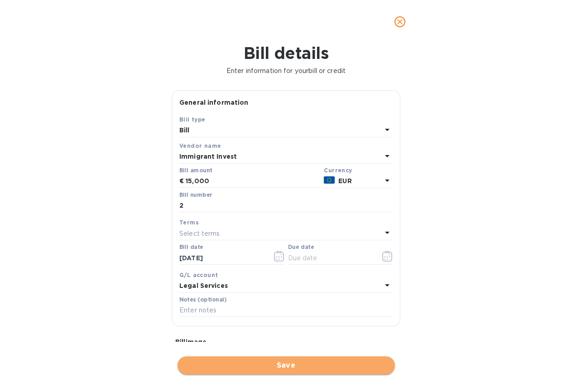 The height and width of the screenshot is (389, 572). What do you see at coordinates (286, 365) in the screenshot?
I see `button: Save` at bounding box center [286, 365].